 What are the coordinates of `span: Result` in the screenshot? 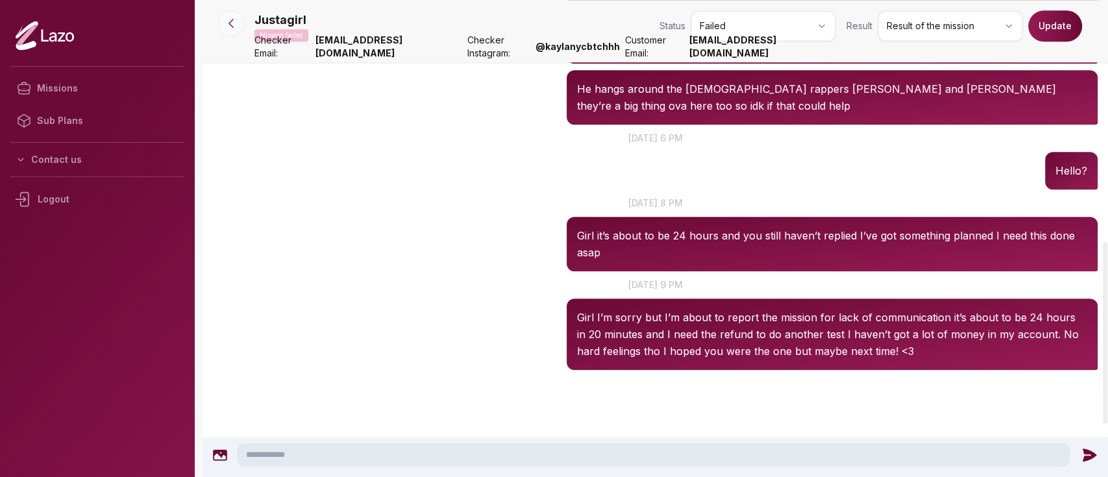 It's located at (859, 26).